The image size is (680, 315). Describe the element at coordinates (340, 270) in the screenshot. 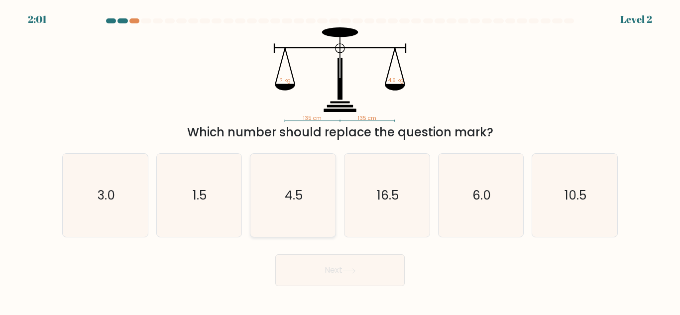

I see `button: Next` at that location.